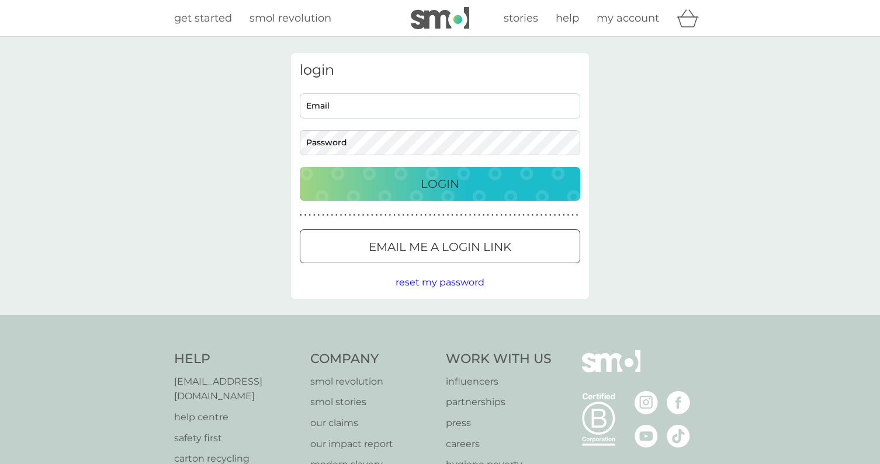  What do you see at coordinates (498, 359) in the screenshot?
I see `h4: Work With Us` at bounding box center [498, 359].